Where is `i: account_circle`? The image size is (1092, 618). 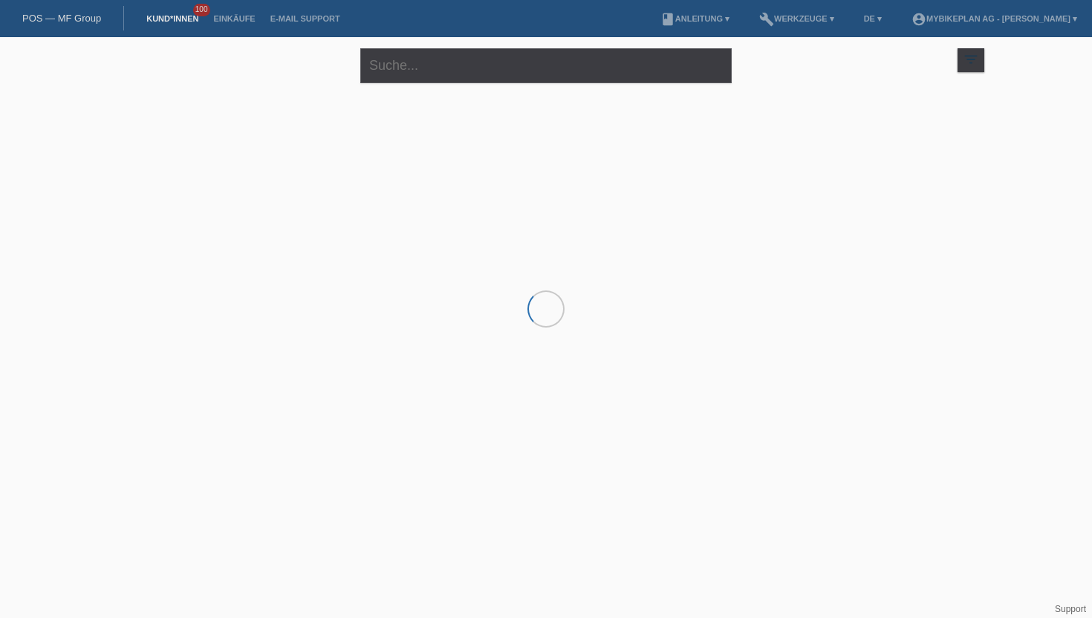
i: account_circle is located at coordinates (919, 19).